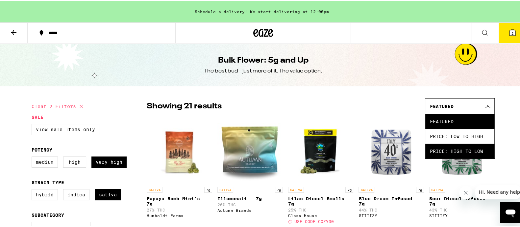 This screenshot has height=227, width=520. What do you see at coordinates (391, 208) in the screenshot?
I see `p: 44% THC` at bounding box center [391, 208].